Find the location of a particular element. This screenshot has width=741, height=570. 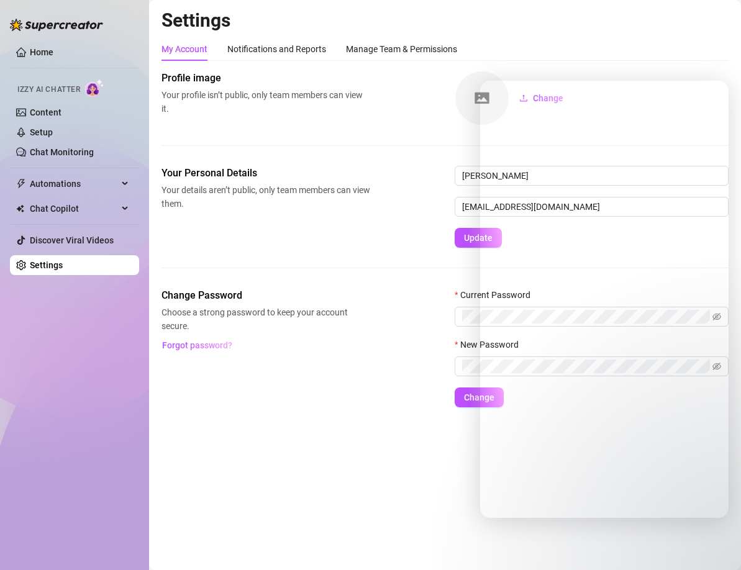

a: Setup is located at coordinates (41, 132).